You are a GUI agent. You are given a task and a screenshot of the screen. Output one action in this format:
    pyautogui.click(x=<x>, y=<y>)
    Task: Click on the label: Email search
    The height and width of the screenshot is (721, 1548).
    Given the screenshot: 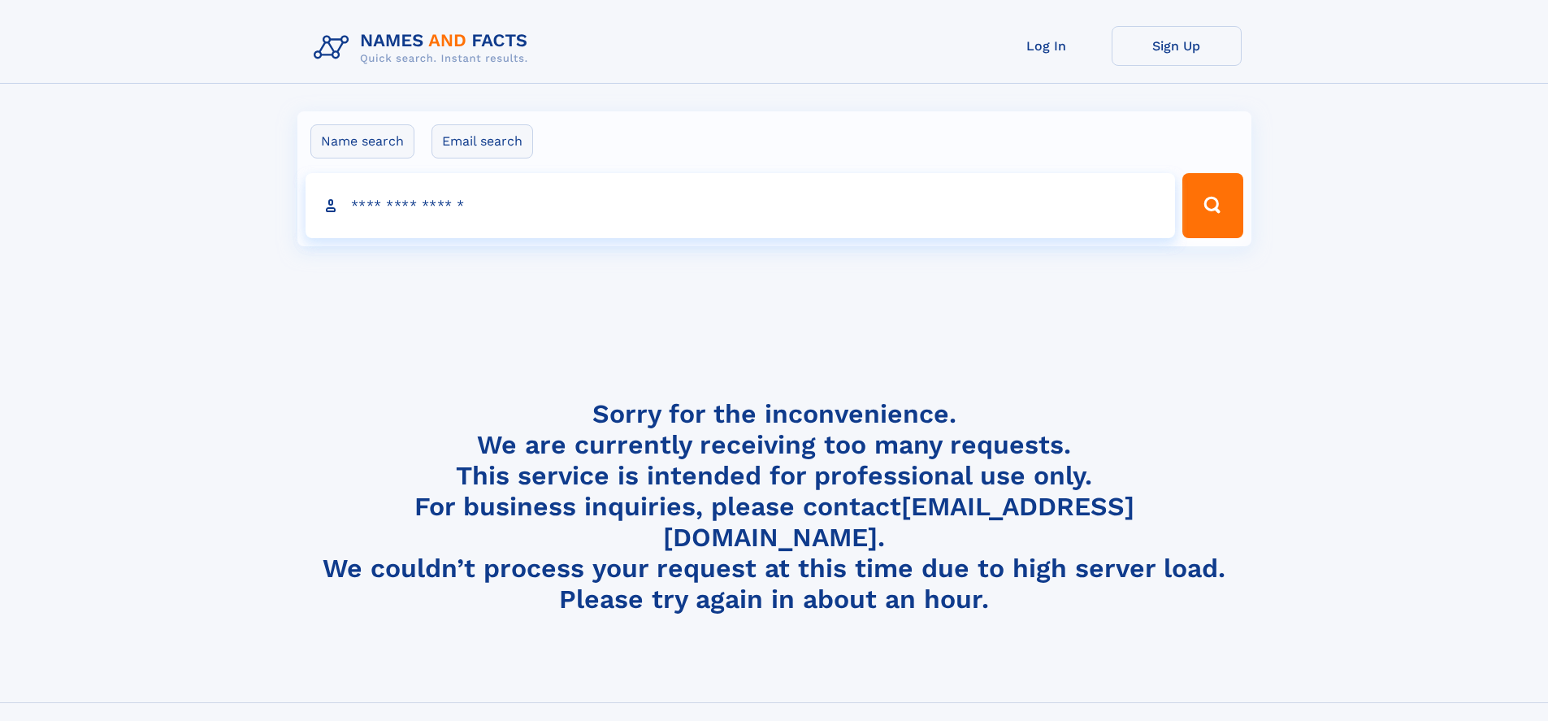 What is the action you would take?
    pyautogui.click(x=482, y=141)
    